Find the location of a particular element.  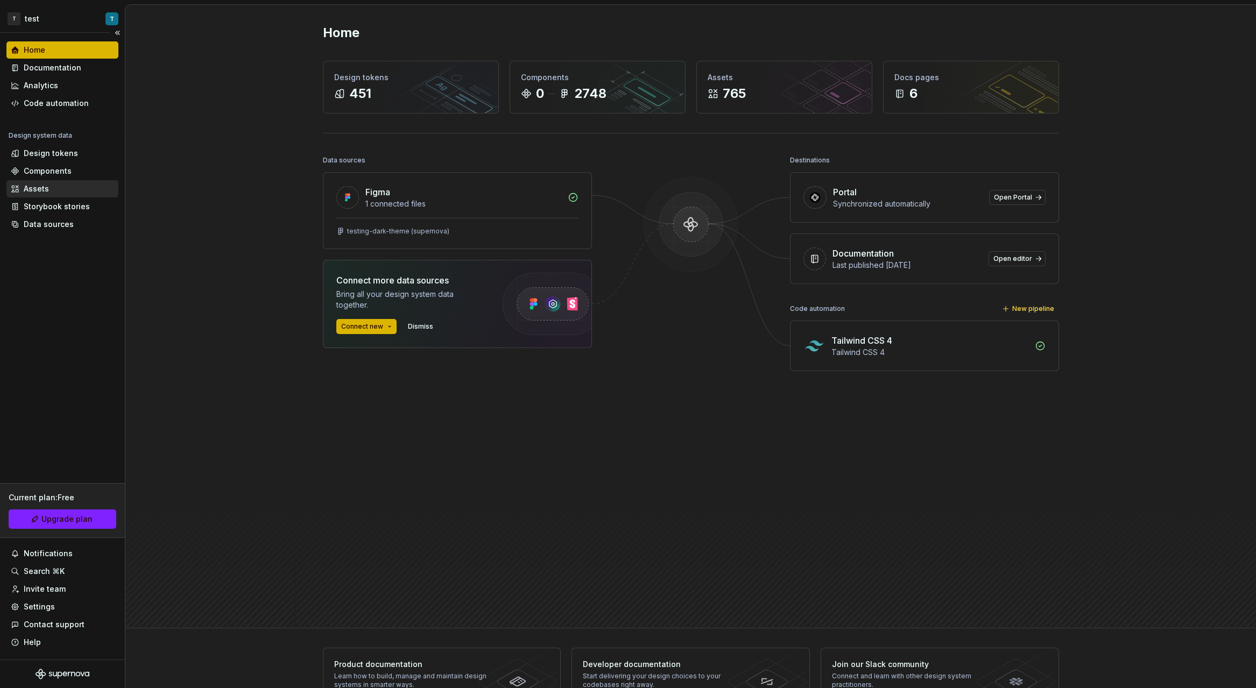

div: Docs pages is located at coordinates (971, 77).